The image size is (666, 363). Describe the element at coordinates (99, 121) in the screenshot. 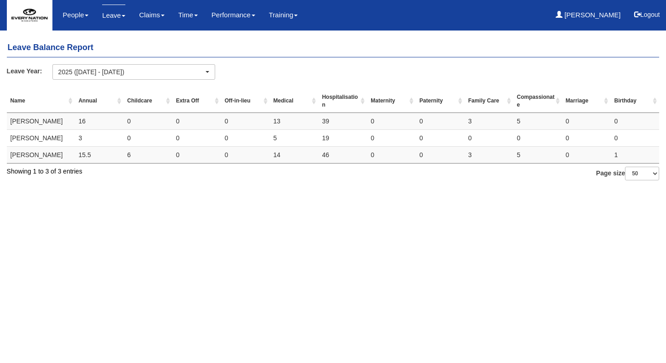

I see `td: 16` at that location.